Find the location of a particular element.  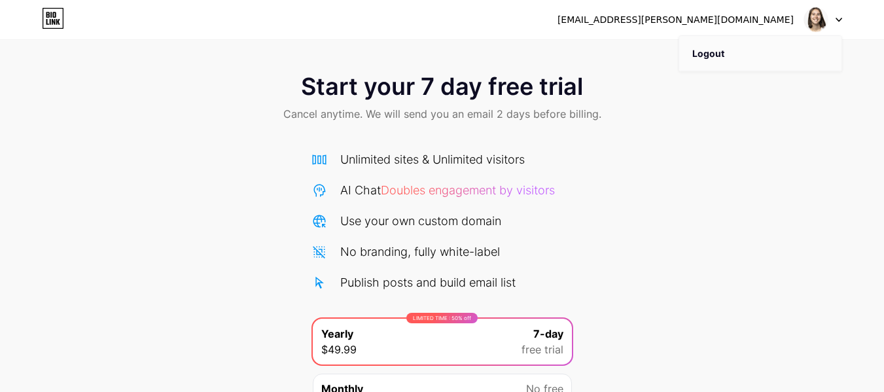

span: 7-day is located at coordinates (548, 334).